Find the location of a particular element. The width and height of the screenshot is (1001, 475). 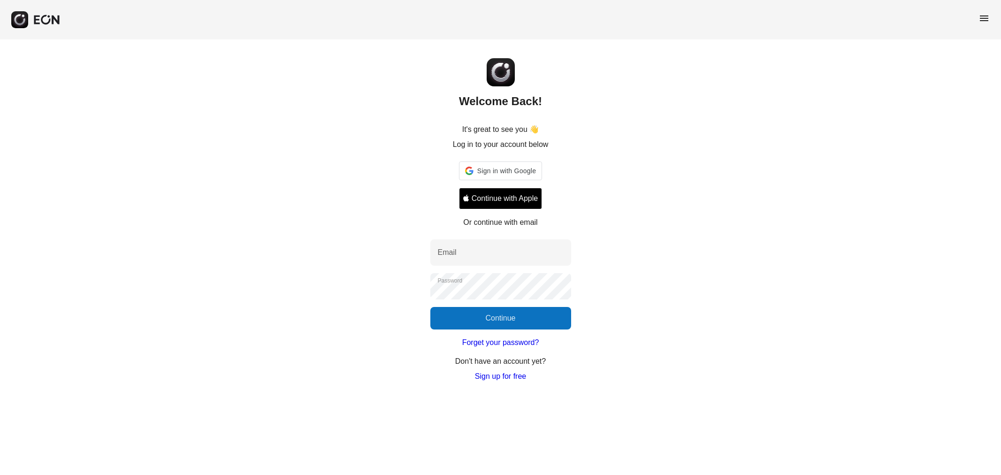

a: Sign up for free is located at coordinates (500, 376).